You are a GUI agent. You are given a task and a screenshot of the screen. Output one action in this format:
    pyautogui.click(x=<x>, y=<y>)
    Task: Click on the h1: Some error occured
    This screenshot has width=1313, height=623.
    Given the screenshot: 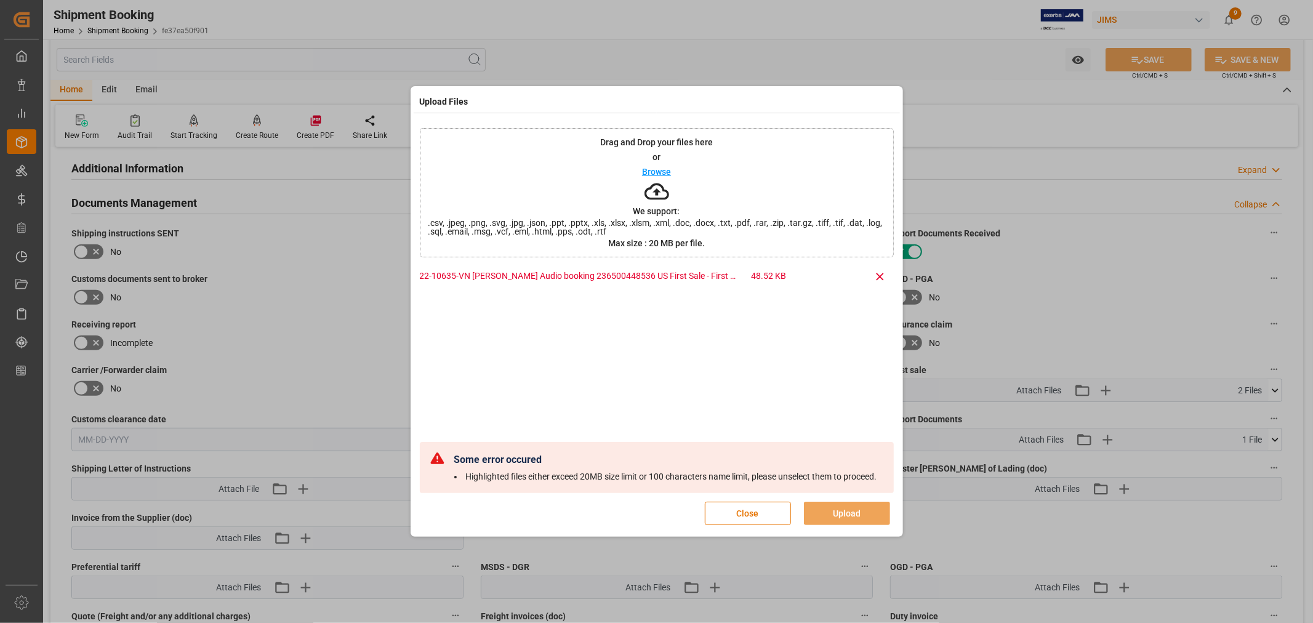 What is the action you would take?
    pyautogui.click(x=669, y=460)
    